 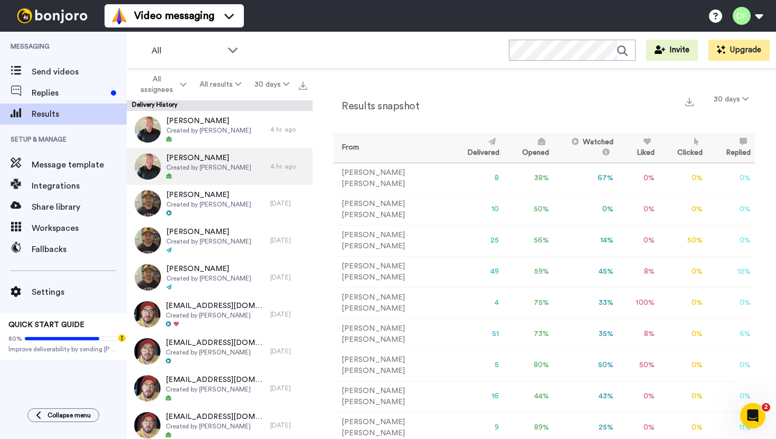 What do you see at coordinates (46, 325) in the screenshot?
I see `span: QUICK START GUIDE` at bounding box center [46, 325].